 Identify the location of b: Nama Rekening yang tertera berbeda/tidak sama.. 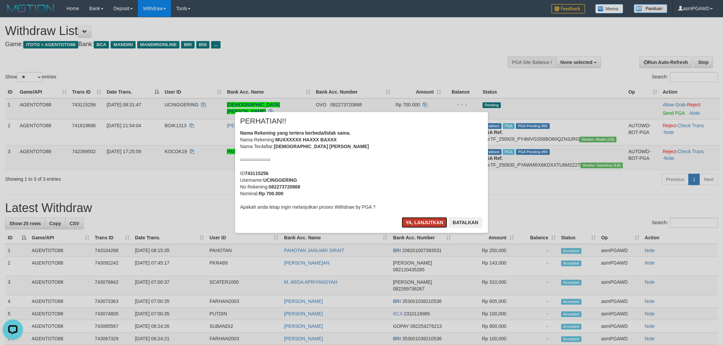
(295, 133).